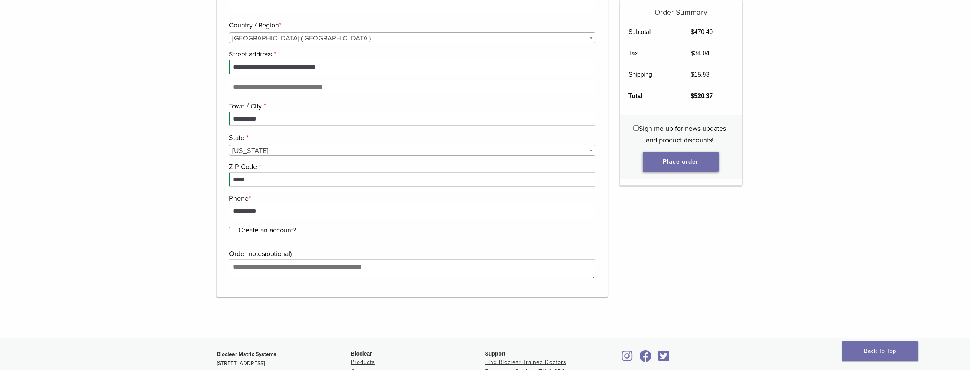 The height and width of the screenshot is (370, 970). What do you see at coordinates (651, 32) in the screenshot?
I see `th: Subtotal` at bounding box center [651, 32].